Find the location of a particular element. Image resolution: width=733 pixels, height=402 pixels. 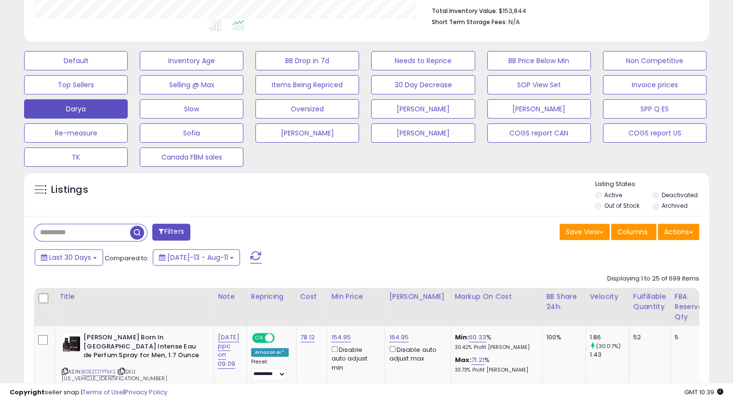

button: Inventory Age is located at coordinates (191, 61).